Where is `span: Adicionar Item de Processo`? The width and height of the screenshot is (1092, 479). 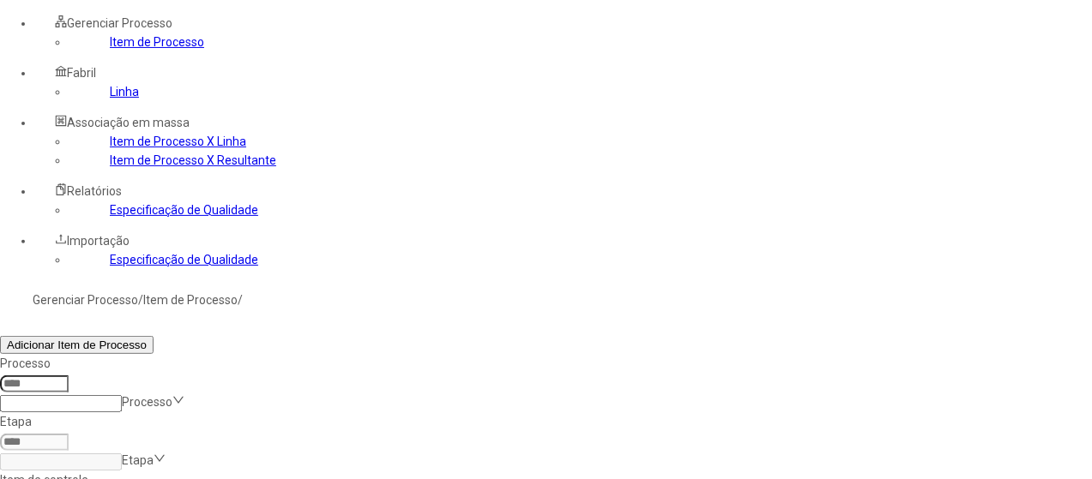 span: Adicionar Item de Processo is located at coordinates (76, 345).